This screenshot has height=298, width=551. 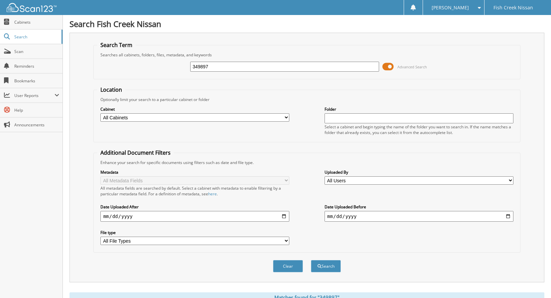 What do you see at coordinates (195, 216) in the screenshot?
I see `input: start` at bounding box center [195, 216].